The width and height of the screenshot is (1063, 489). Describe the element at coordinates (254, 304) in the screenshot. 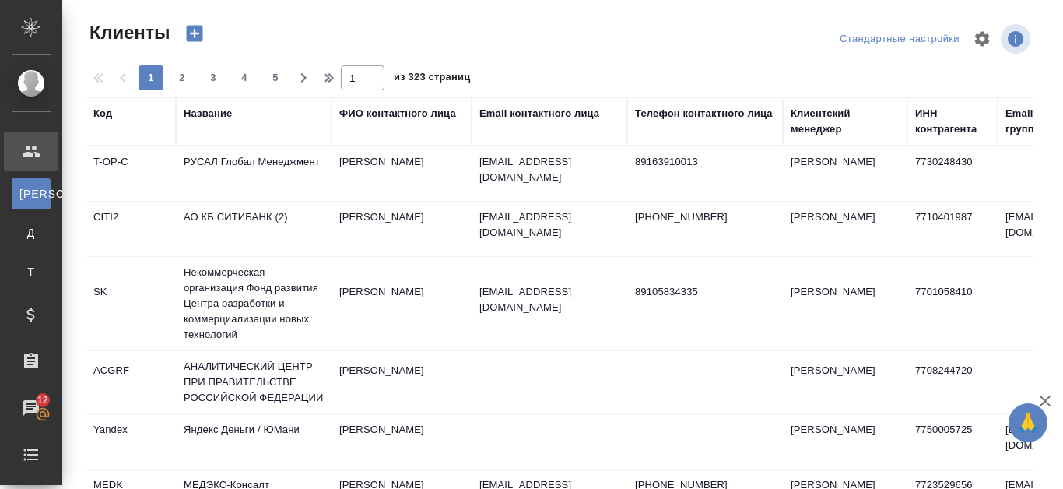

I see `td: Некоммерческая организация Фонд развития Центра разработки и коммерциализации новых технологий` at that location.